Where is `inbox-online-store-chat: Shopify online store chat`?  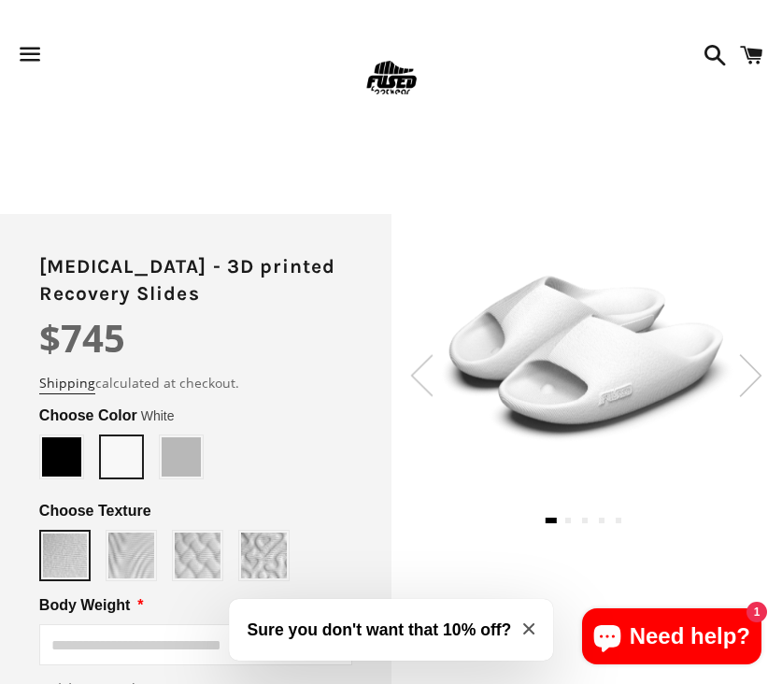 inbox-online-store-chat: Shopify online store chat is located at coordinates (672, 638).